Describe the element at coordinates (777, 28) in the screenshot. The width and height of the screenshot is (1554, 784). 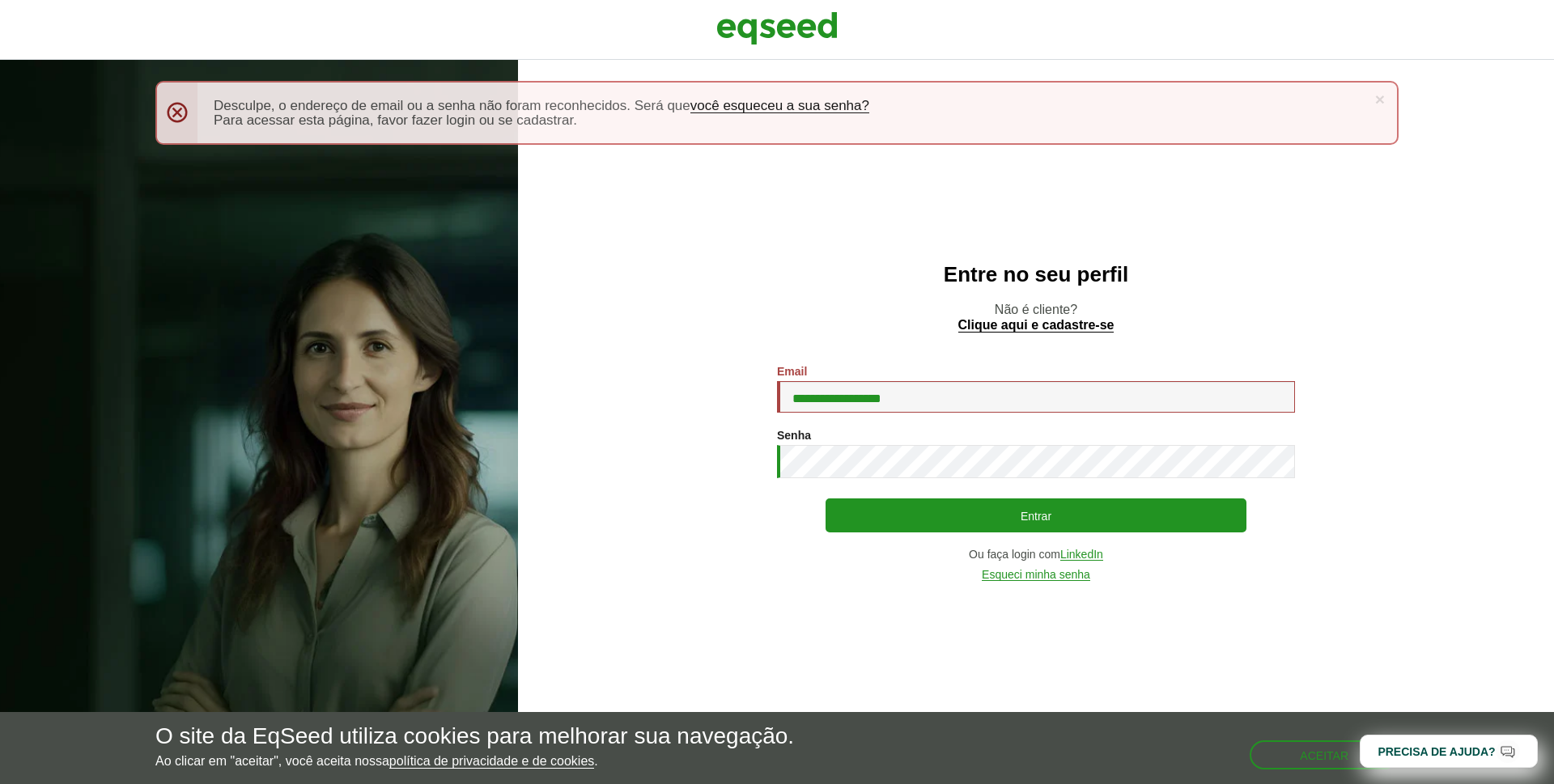
I see `img: EqSeed Logo` at that location.